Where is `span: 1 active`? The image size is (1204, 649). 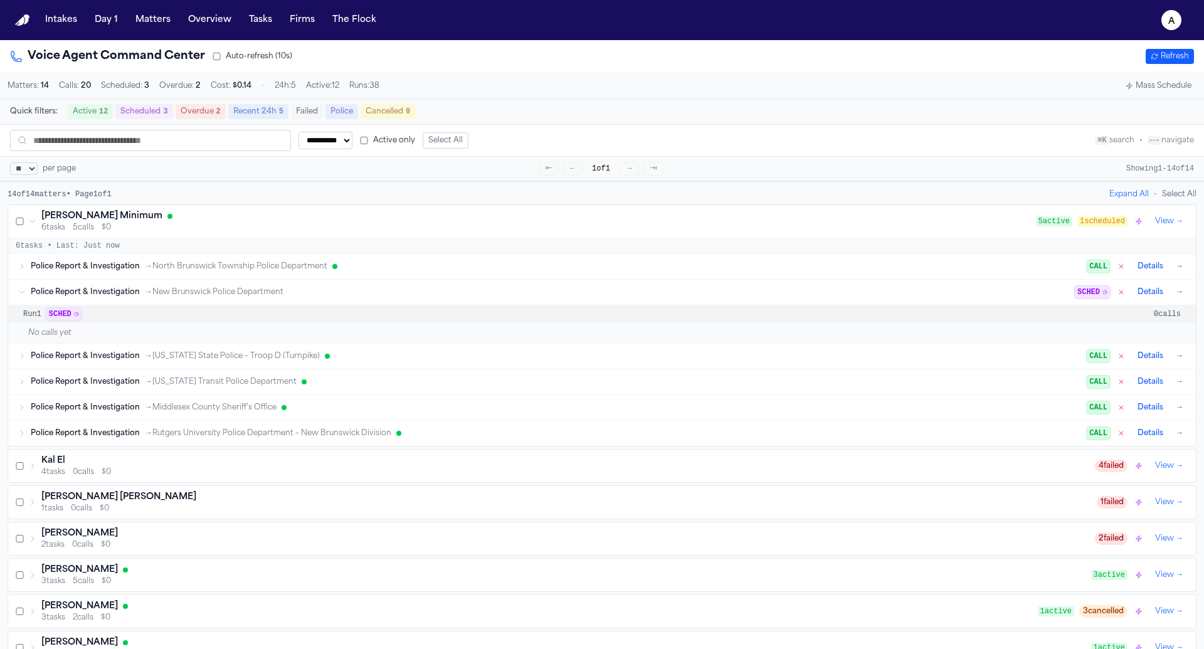
span: 1 active is located at coordinates (1056, 611).